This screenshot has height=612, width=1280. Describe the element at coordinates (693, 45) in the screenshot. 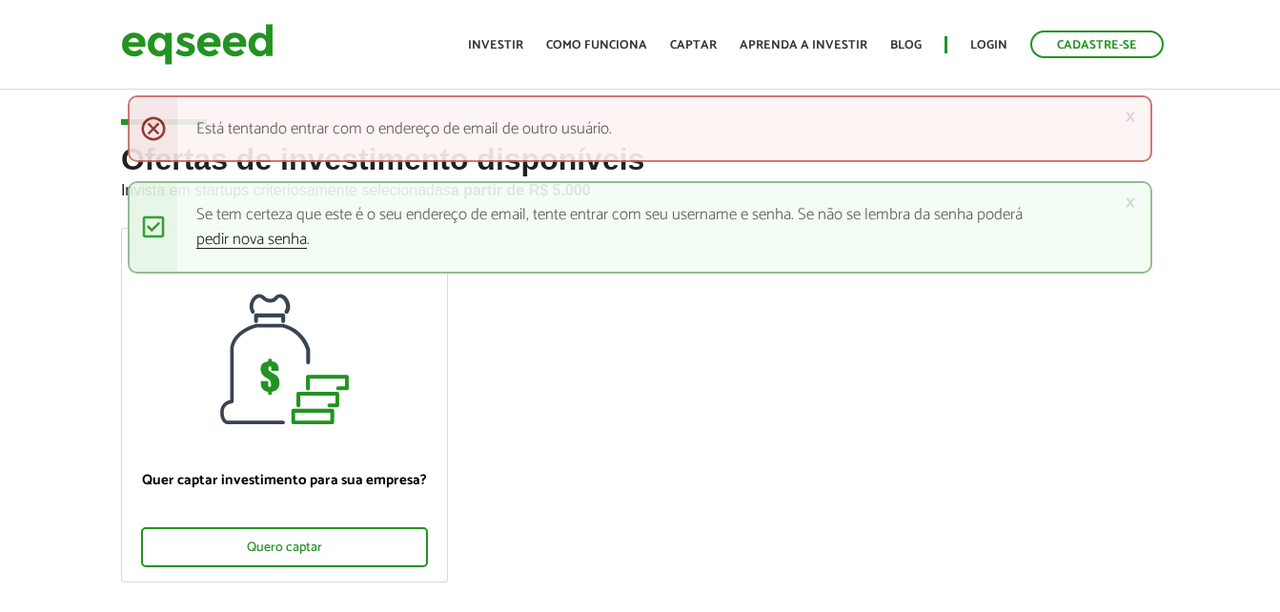

I see `a: Captar` at that location.